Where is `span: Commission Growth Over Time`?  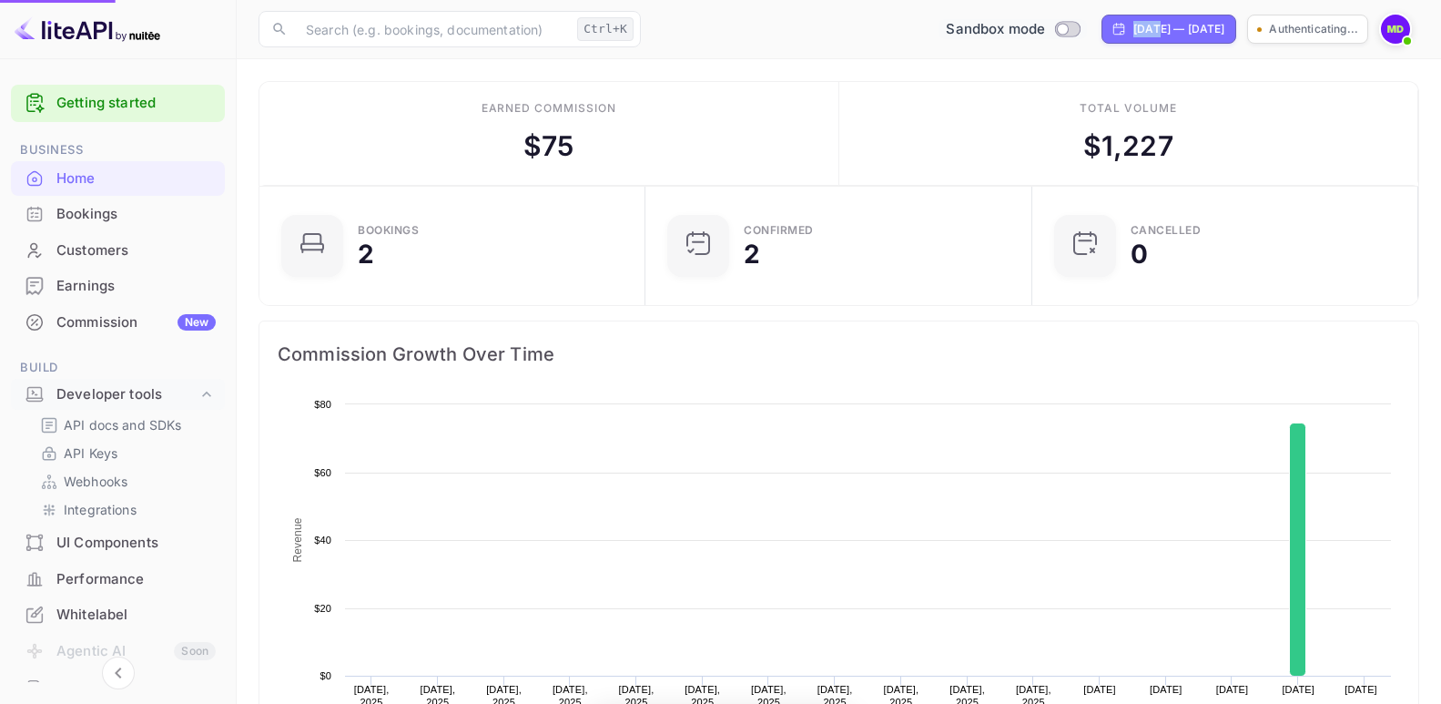 span: Commission Growth Over Time is located at coordinates (838, 354).